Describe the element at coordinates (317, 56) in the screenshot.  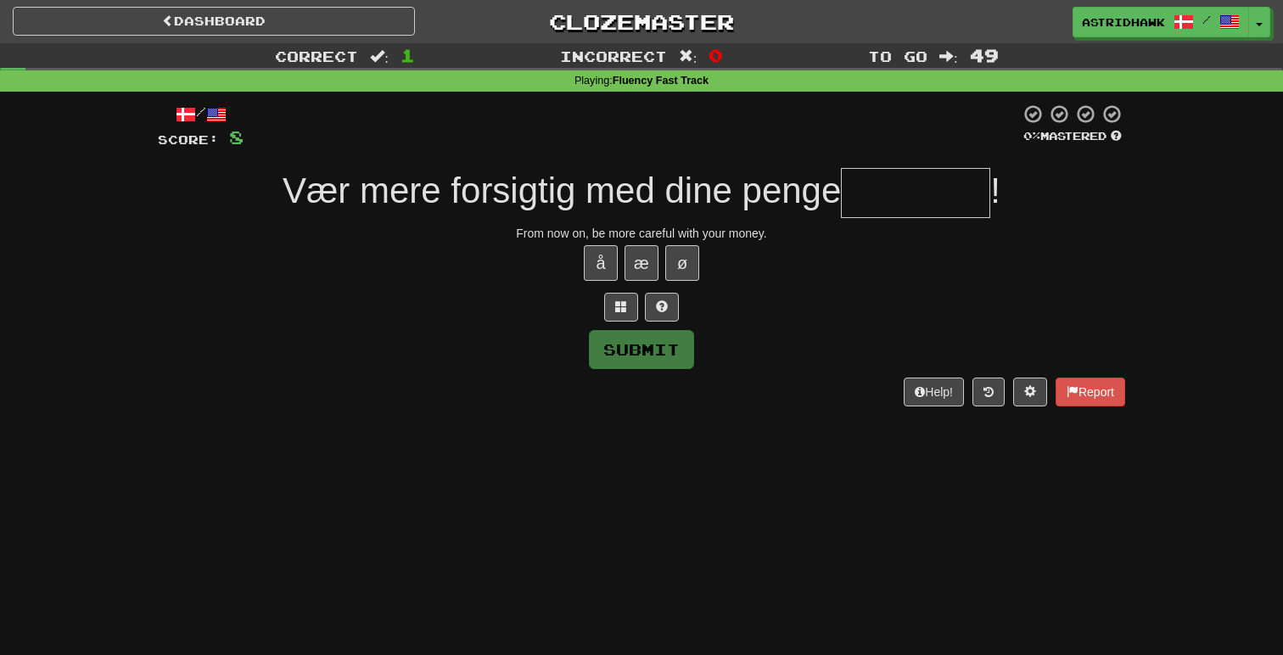
I see `span: Correct` at that location.